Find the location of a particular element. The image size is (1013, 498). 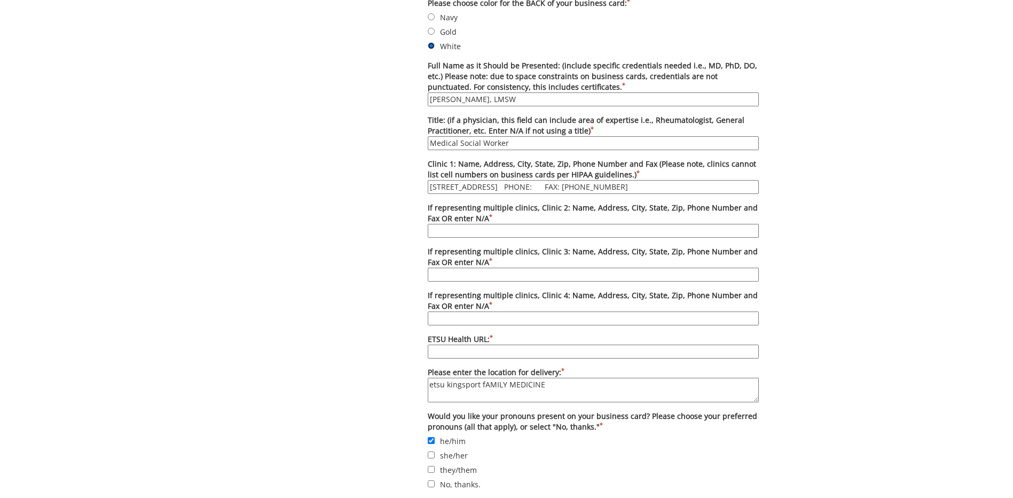

label: No, thanks. is located at coordinates (593, 484).